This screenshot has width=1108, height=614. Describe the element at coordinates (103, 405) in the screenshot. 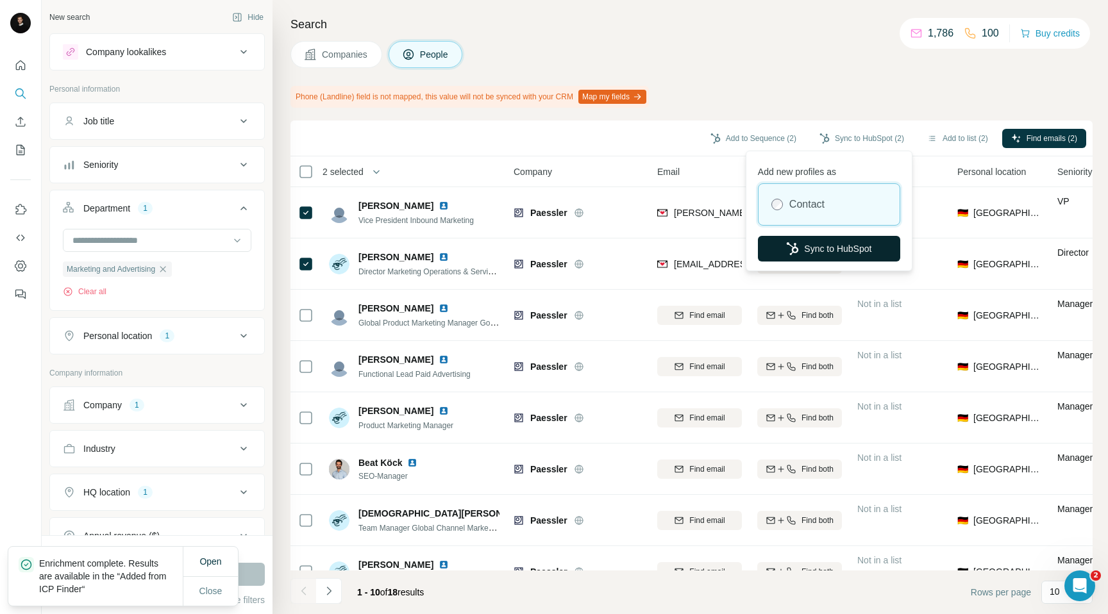

I see `div: Company` at that location.